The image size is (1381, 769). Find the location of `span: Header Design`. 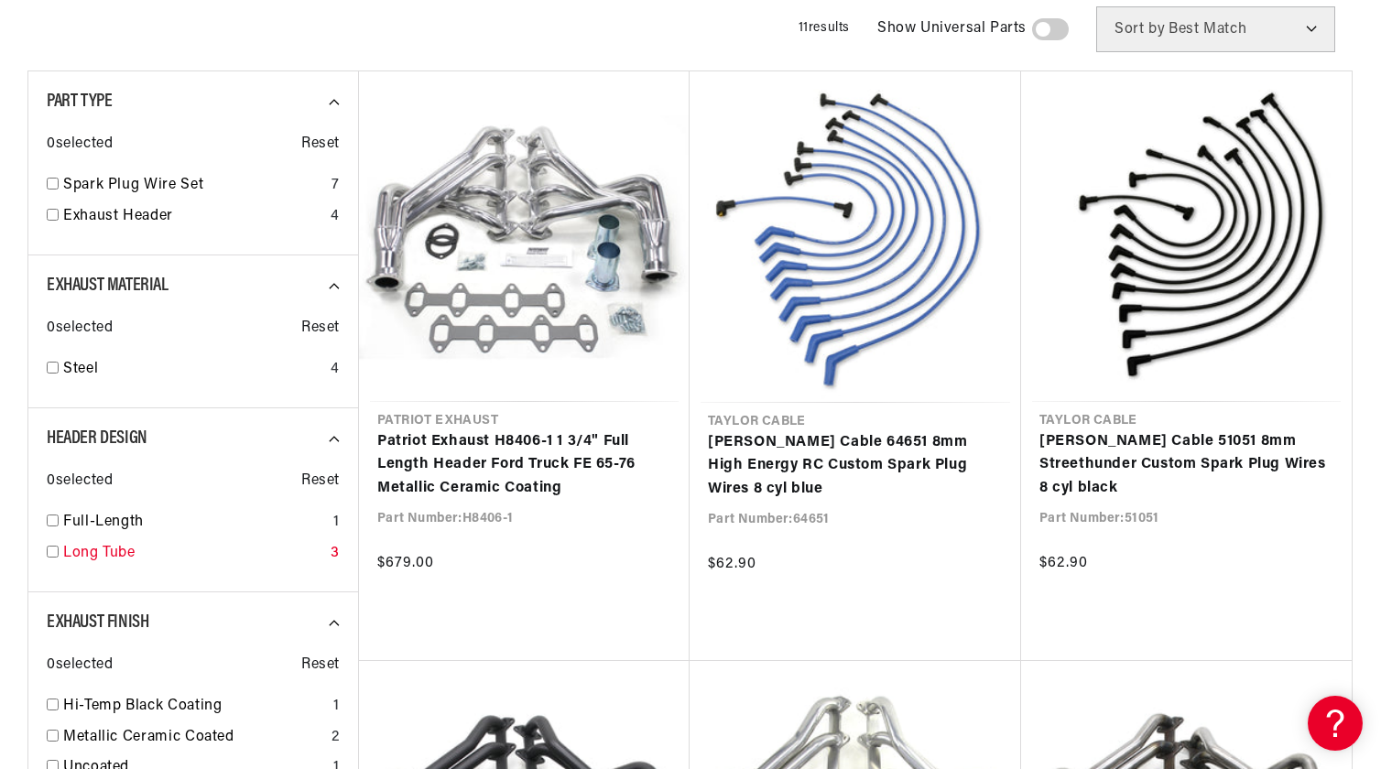

span: Header Design is located at coordinates (97, 439).